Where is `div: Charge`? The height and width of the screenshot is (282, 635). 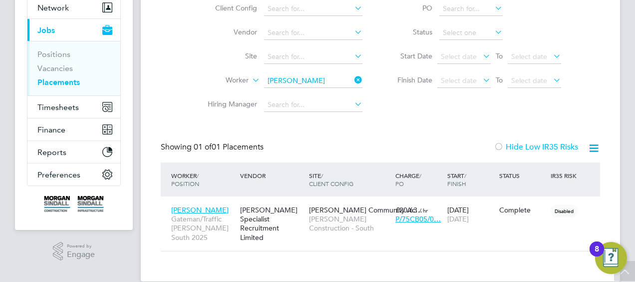 div: Charge is located at coordinates (419, 179).